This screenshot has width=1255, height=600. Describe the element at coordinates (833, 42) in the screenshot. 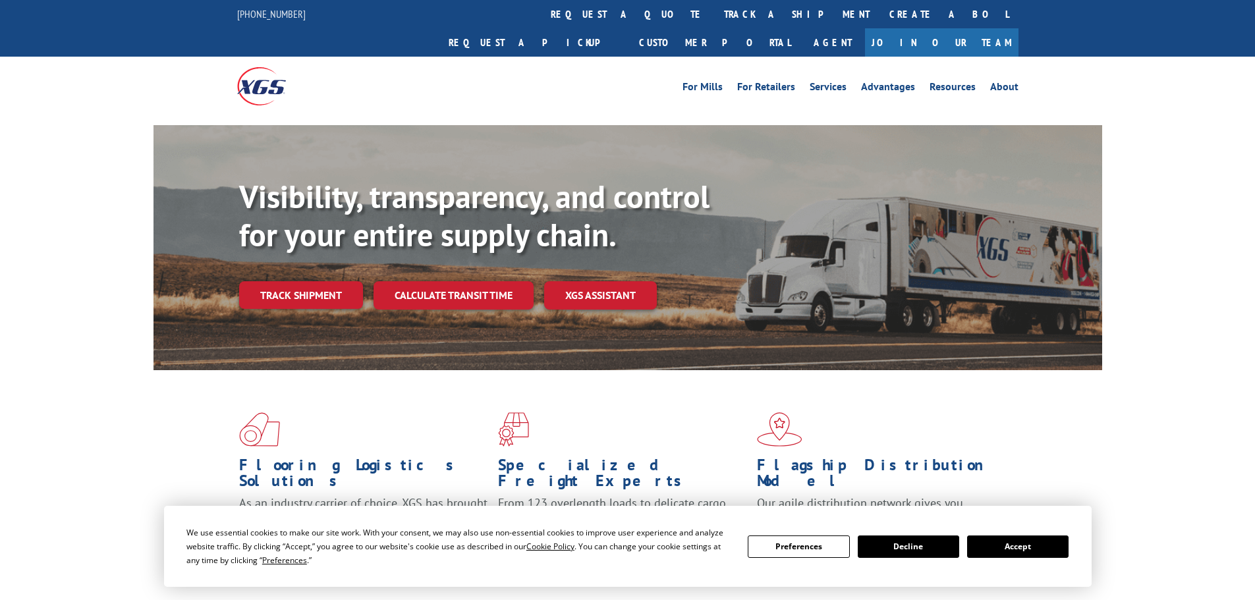

I see `a: Agent` at that location.